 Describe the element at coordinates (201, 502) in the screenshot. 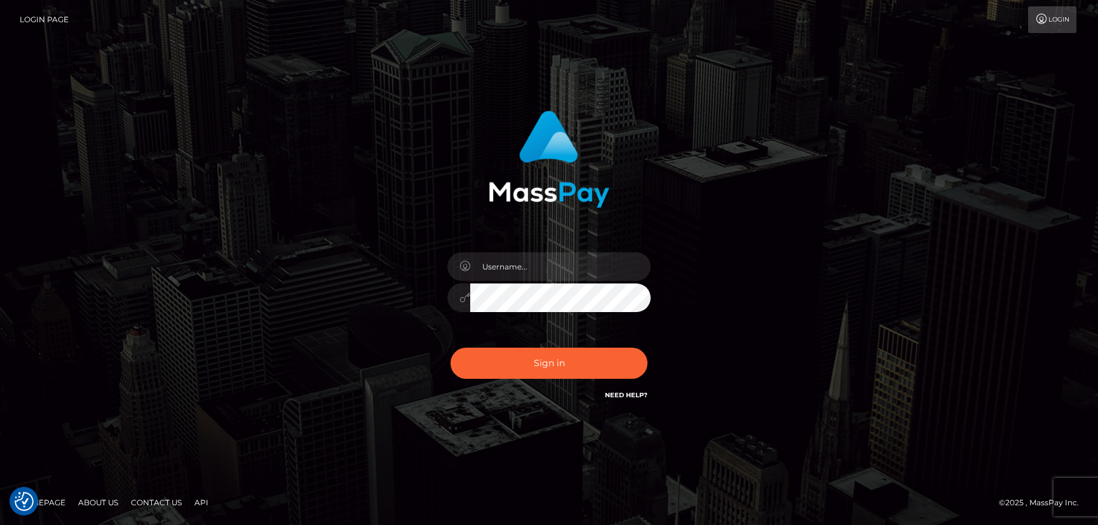

I see `a: API` at that location.